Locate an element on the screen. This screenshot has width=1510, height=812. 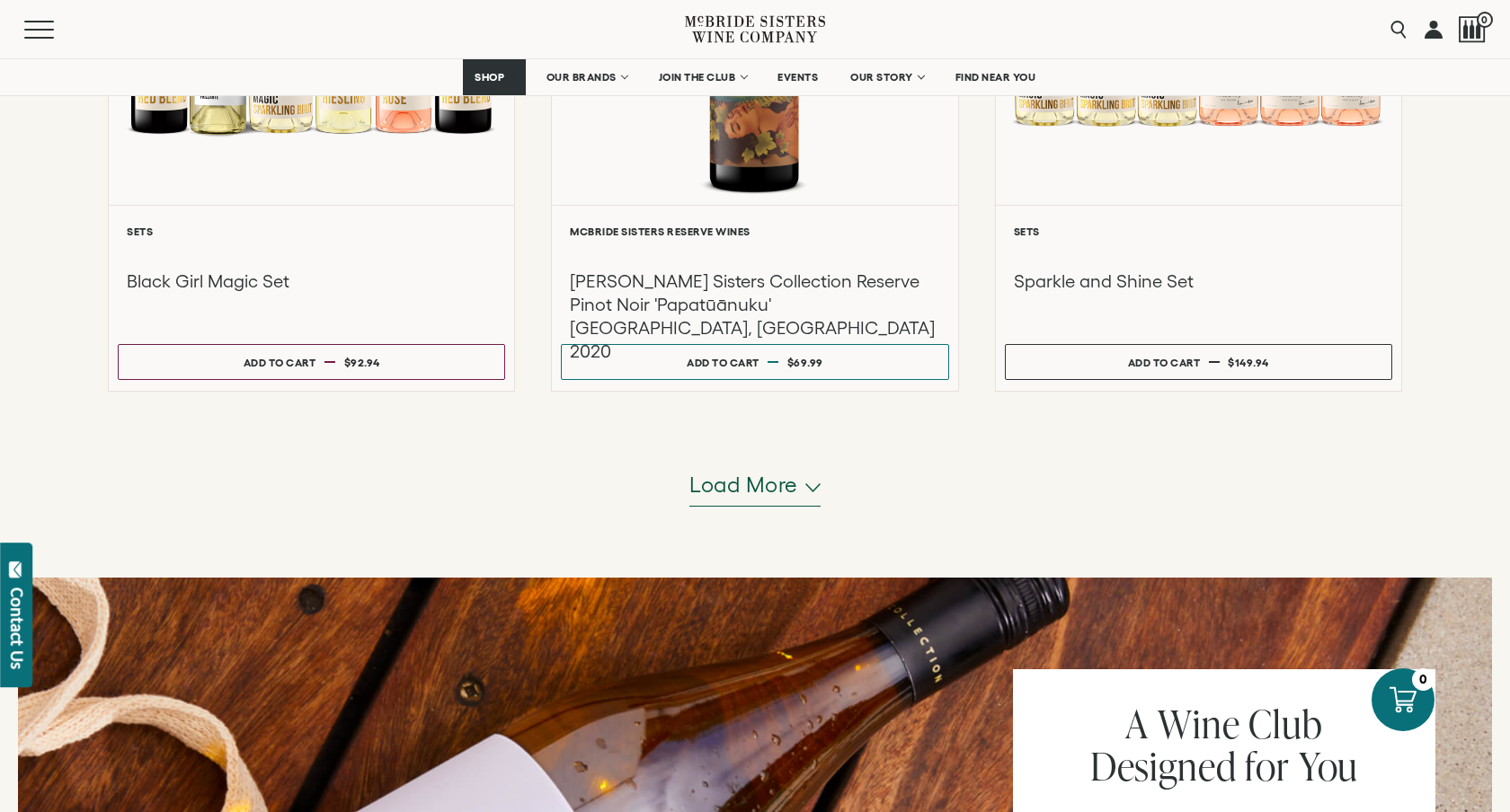
a: OUR STORY is located at coordinates (886, 77).